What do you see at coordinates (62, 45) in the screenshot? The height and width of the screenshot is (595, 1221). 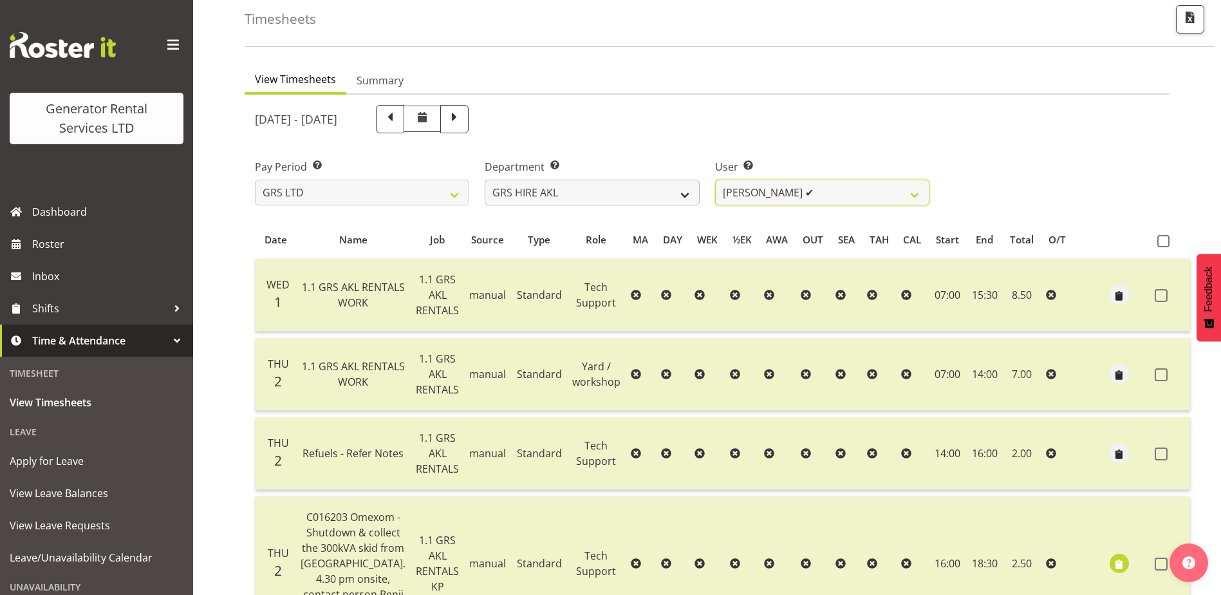 I see `img: Rosterit website logo` at bounding box center [62, 45].